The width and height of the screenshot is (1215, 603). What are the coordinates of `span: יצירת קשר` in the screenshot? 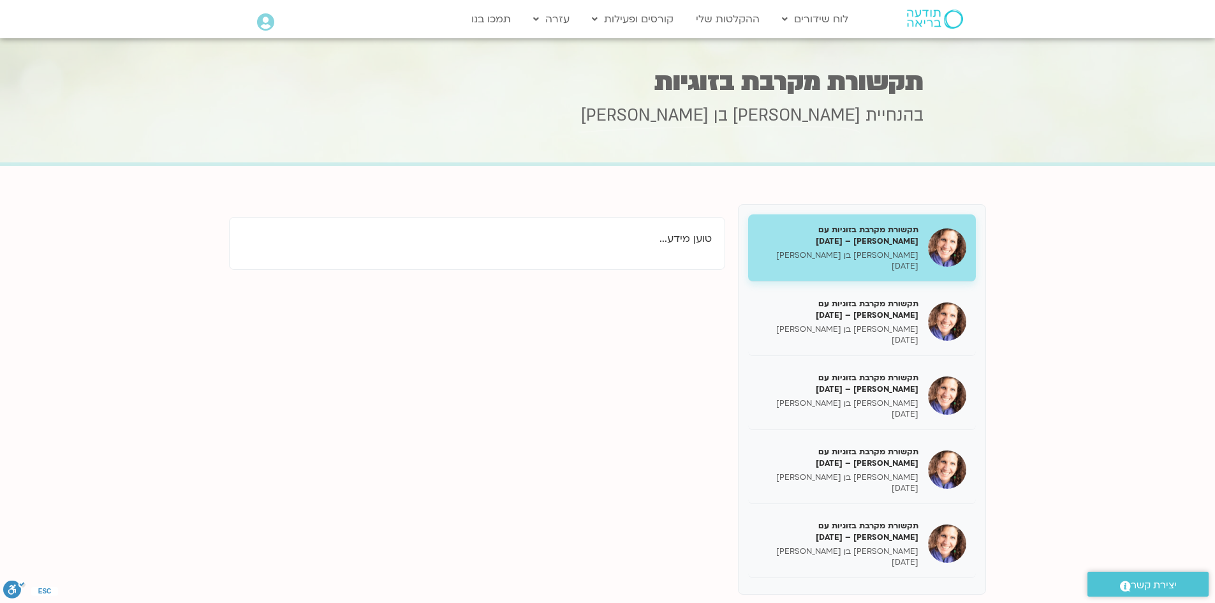 It's located at (1153, 585).